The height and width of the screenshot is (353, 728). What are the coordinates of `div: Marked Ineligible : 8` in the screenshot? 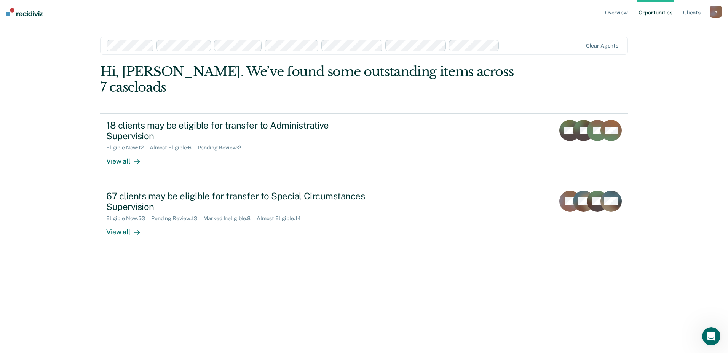 It's located at (230, 218).